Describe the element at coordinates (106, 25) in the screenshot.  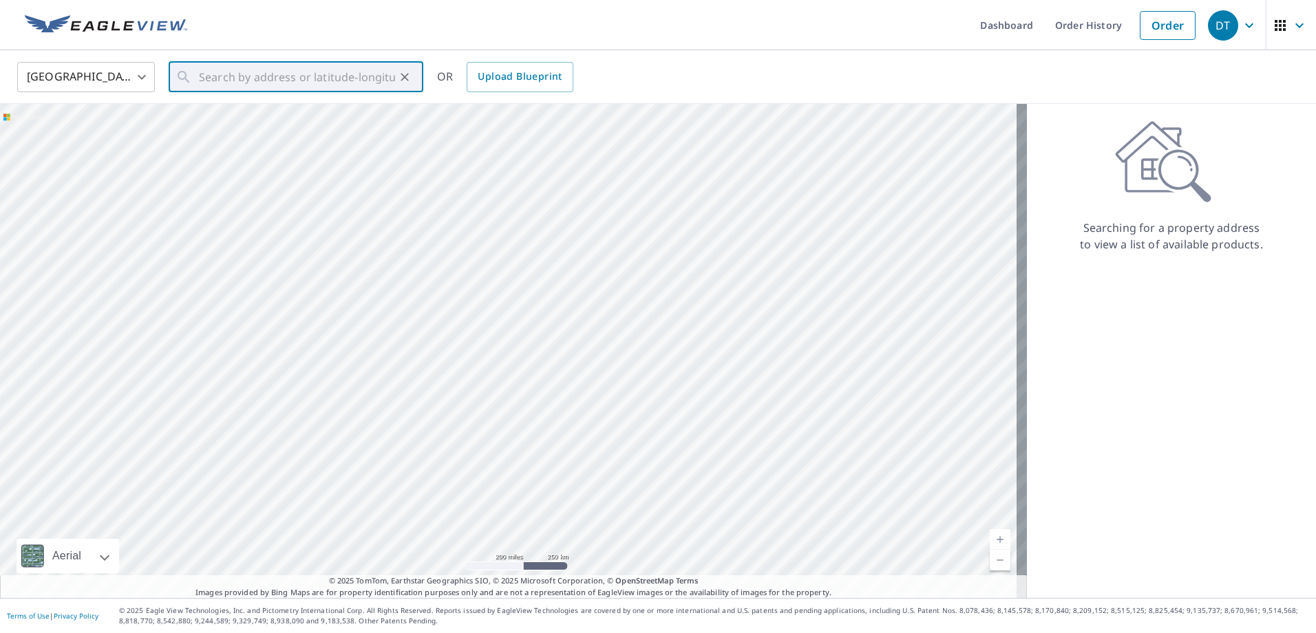
I see `img: EV Logo` at that location.